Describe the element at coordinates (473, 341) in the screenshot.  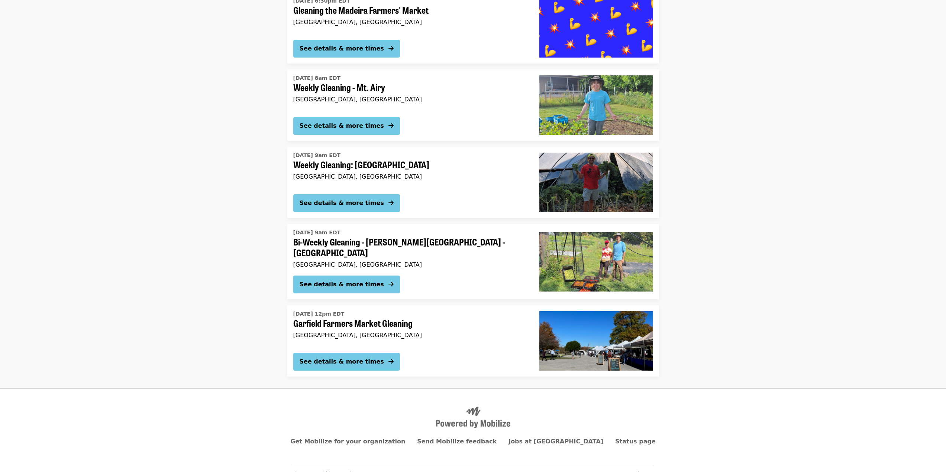
I see `a: See details for "Garfield Farmers Market Gleaning"` at that location.